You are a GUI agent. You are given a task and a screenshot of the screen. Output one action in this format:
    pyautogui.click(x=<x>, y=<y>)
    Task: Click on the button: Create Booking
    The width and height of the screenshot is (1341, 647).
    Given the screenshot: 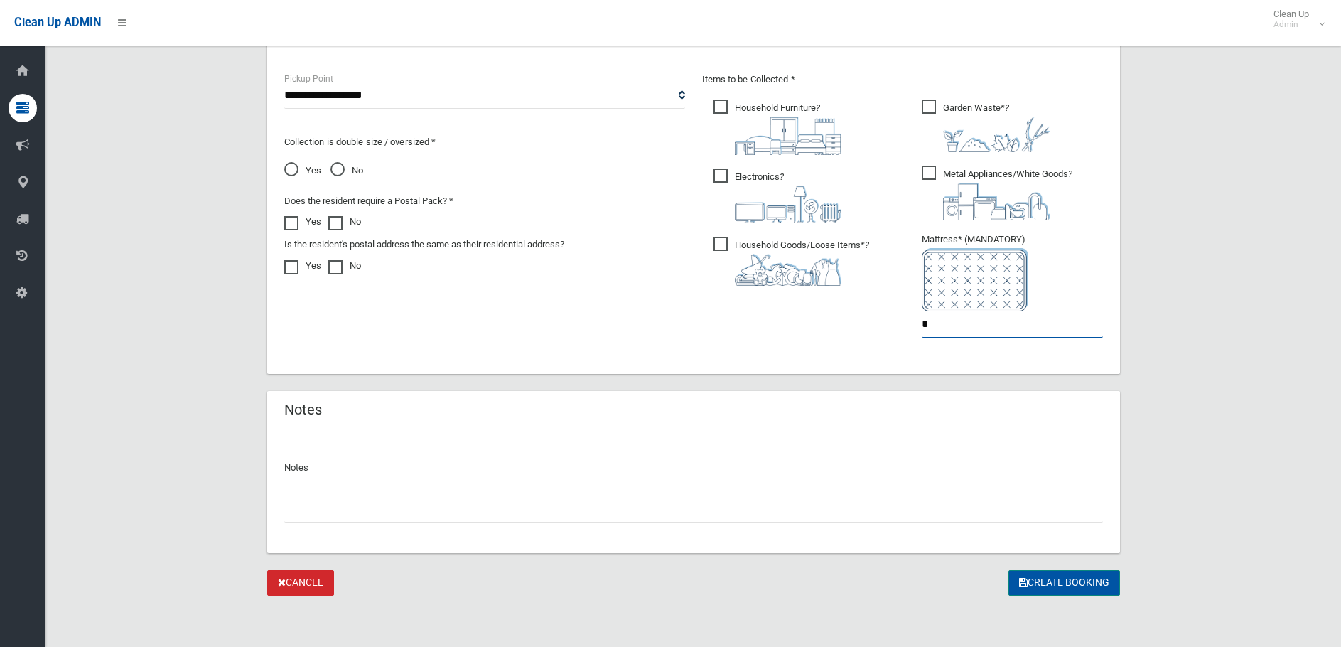 What is the action you would take?
    pyautogui.click(x=1064, y=583)
    